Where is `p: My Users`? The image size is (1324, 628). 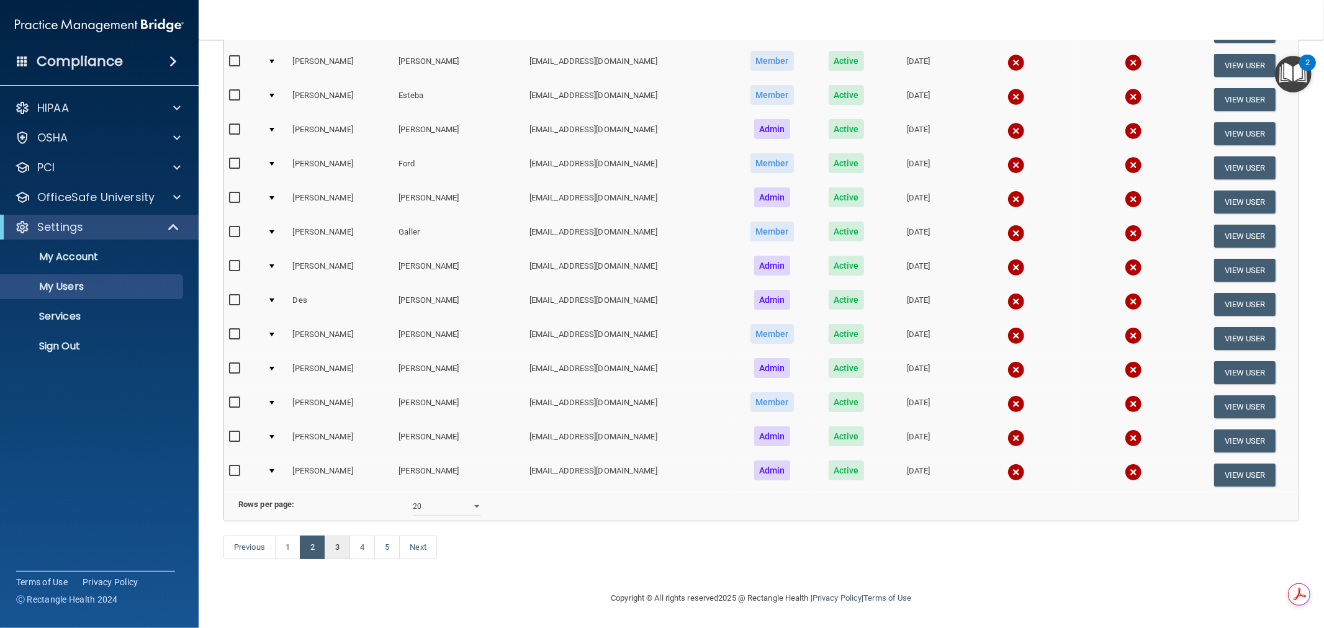
p: My Users is located at coordinates (93, 287).